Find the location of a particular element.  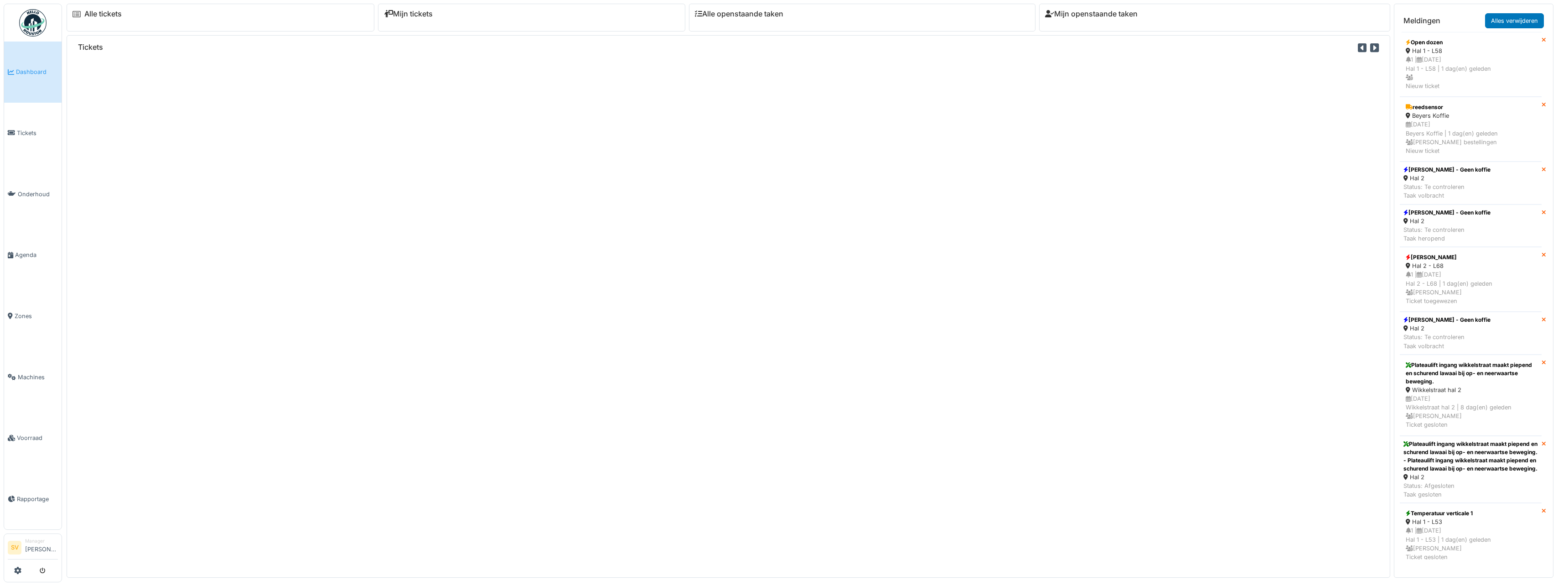

a: Rapportage is located at coordinates (33, 499).